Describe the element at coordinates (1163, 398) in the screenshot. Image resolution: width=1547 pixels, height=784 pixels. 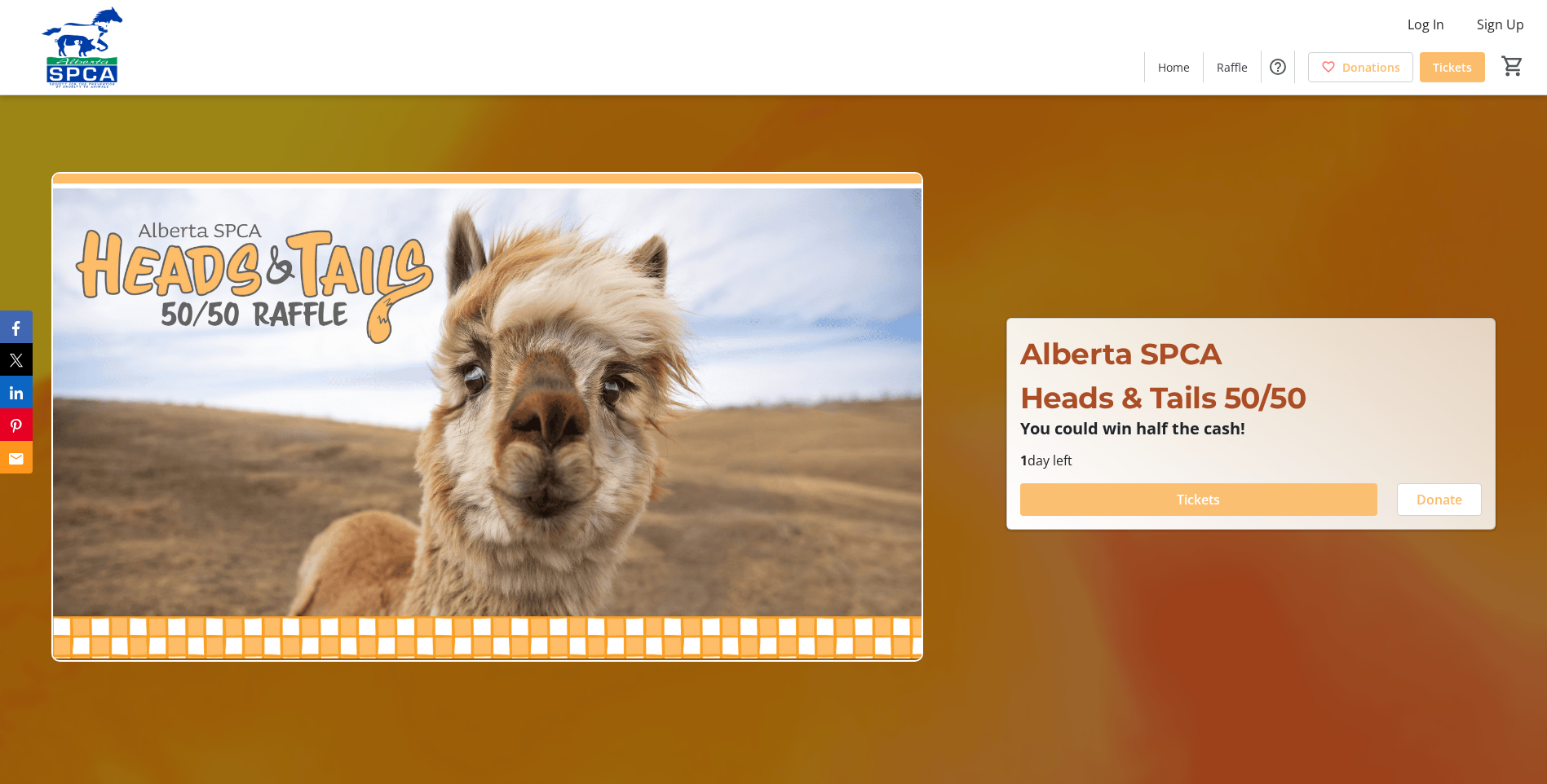
I see `span: Heads & Tails 50/50` at that location.